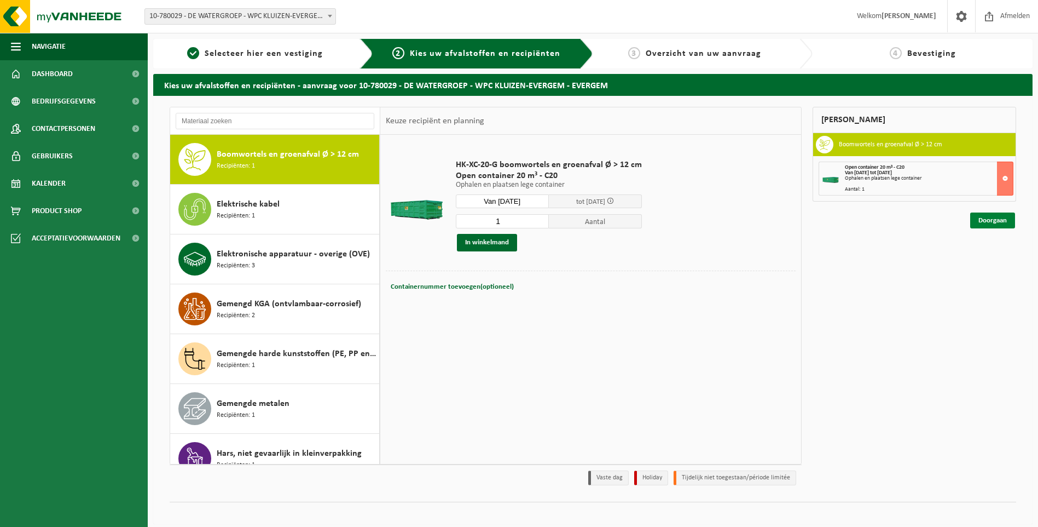 This screenshot has width=1038, height=527. I want to click on span: Contactpersonen, so click(64, 129).